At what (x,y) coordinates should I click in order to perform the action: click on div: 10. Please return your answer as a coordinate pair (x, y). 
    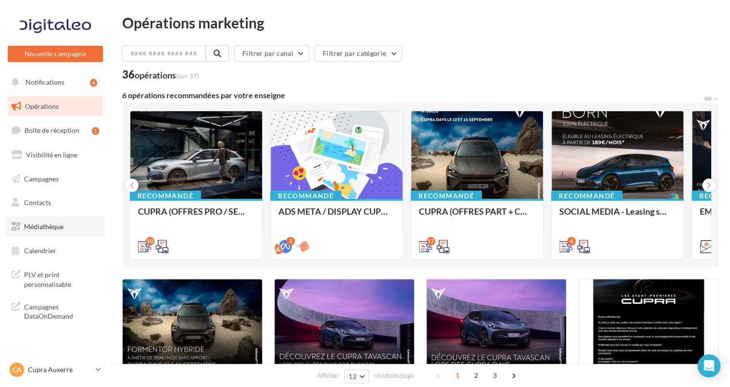
    Looking at the image, I should click on (150, 241).